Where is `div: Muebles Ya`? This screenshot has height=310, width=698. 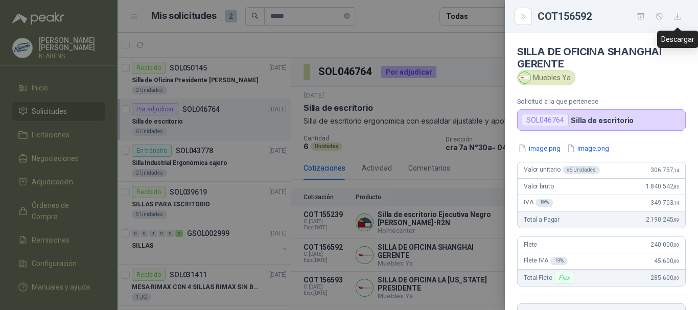 div: Muebles Ya is located at coordinates (546, 78).